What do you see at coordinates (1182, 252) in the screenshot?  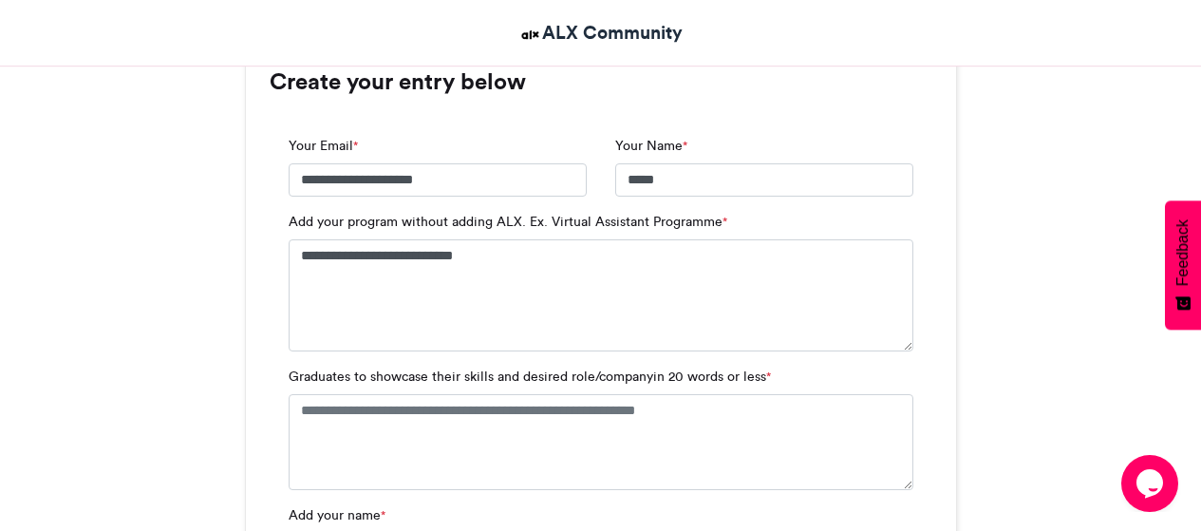 I see `span: Feedback` at bounding box center [1182, 252].